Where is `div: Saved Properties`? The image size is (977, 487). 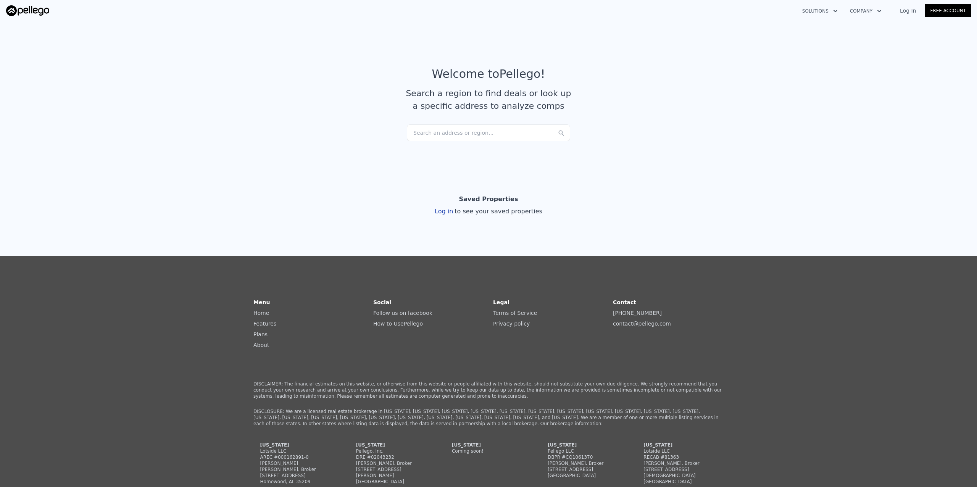
div: Saved Properties is located at coordinates (488, 199).